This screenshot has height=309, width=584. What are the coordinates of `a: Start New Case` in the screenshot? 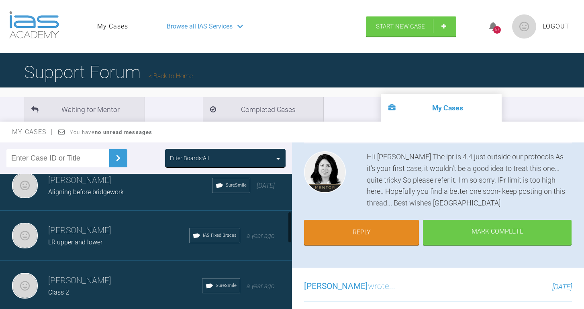 It's located at (411, 27).